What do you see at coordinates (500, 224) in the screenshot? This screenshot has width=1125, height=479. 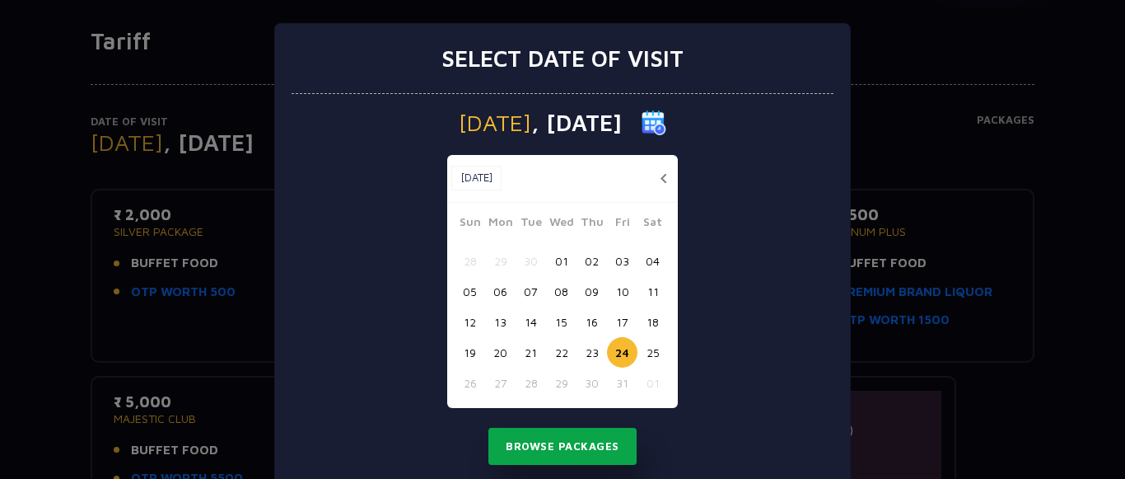 I see `span: Mon` at bounding box center [500, 224].